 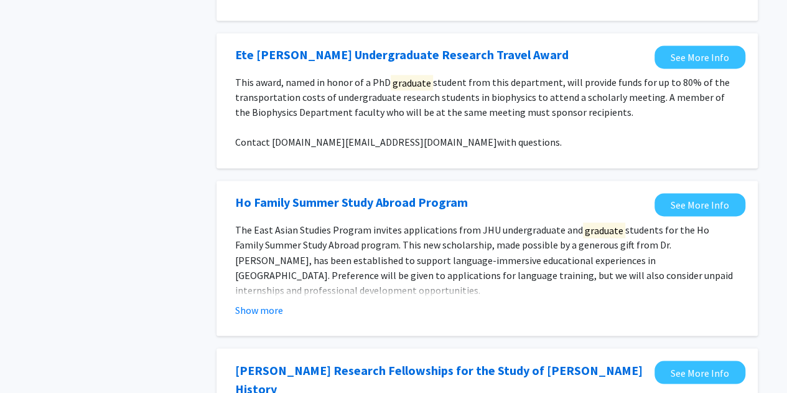 I want to click on p: The East Asian Studies Program invites applications from JHU undergraduate and students for the H..., so click(x=487, y=260).